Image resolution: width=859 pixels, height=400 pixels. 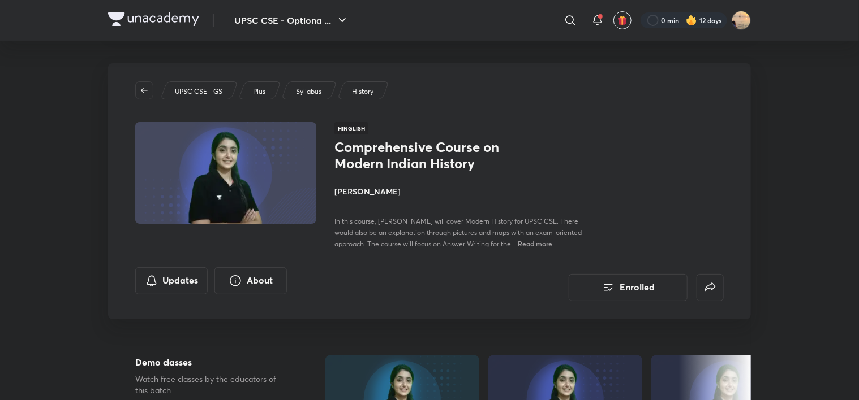 I want to click on button: Enrolled, so click(x=628, y=288).